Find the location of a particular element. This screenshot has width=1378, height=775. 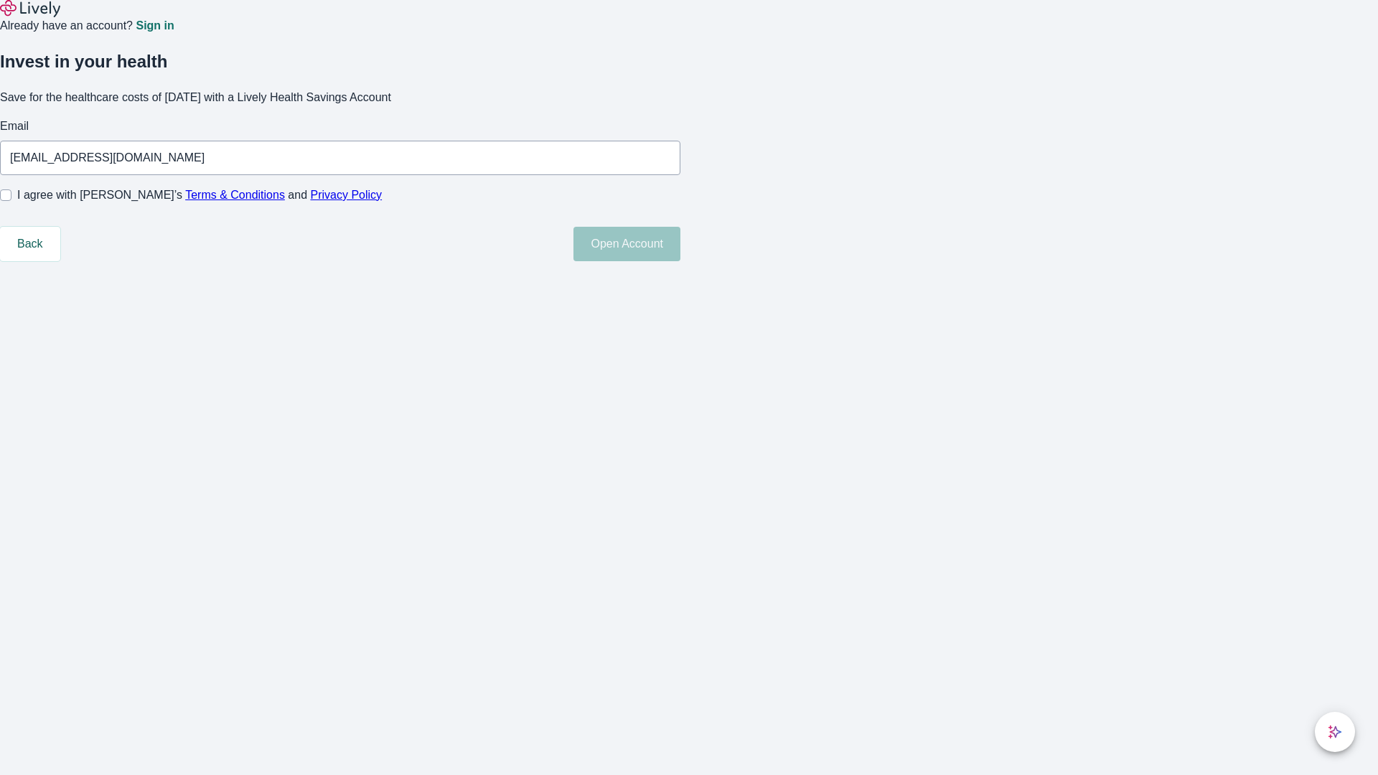

svg: Lively AI Assistant is located at coordinates (1335, 732).